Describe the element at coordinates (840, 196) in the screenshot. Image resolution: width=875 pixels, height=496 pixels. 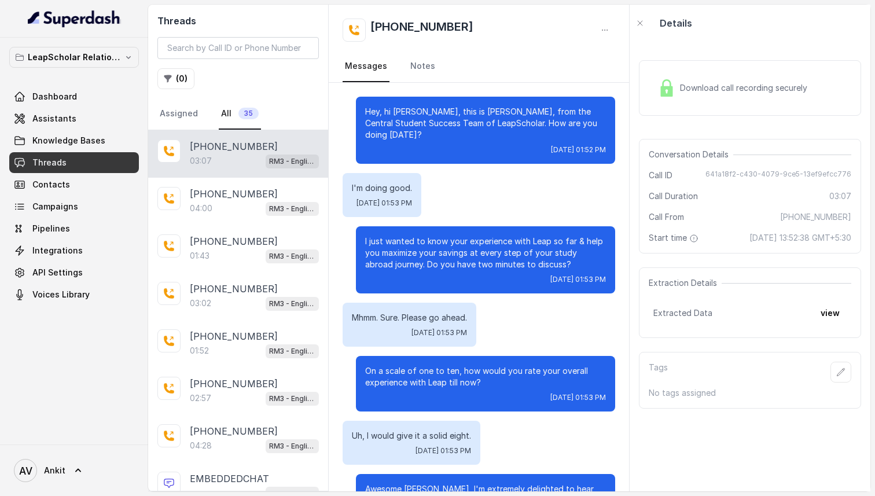
I see `span: 03:07` at that location.